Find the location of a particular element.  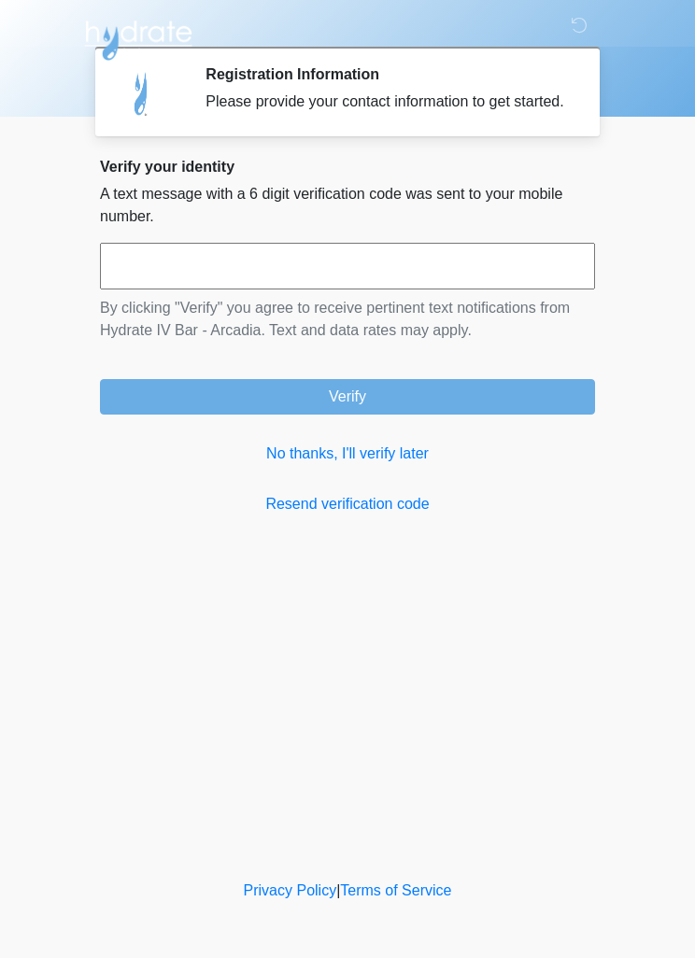

button: Verify is located at coordinates (347, 397).